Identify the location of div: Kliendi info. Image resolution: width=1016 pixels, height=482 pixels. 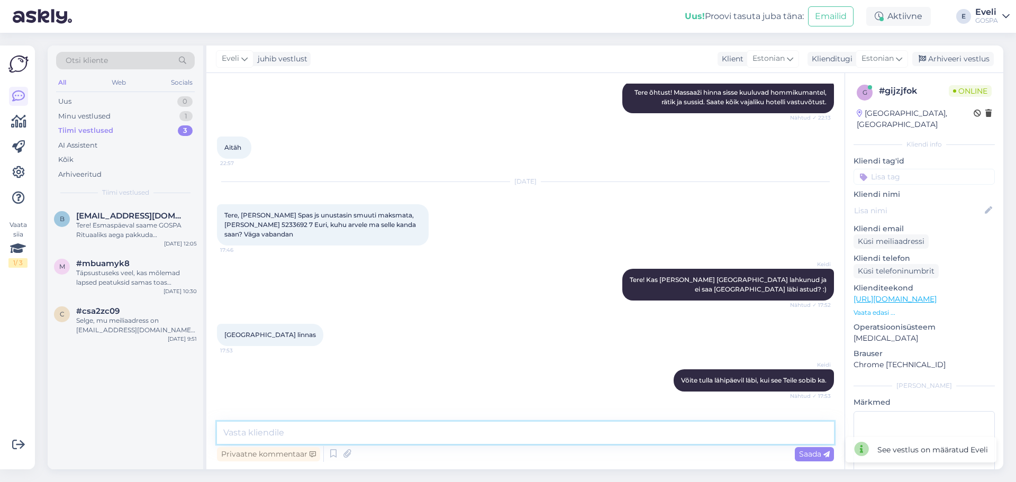
(924, 145).